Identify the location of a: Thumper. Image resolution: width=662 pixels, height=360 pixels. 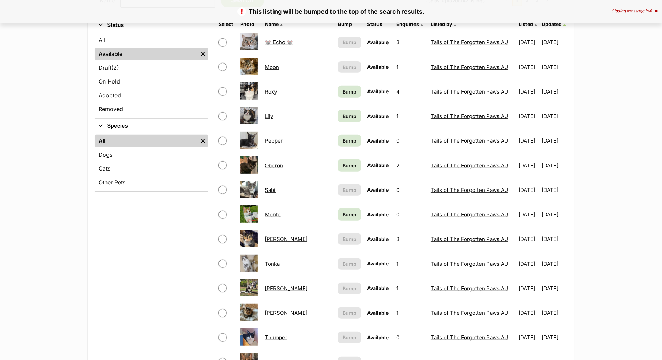
(276, 338).